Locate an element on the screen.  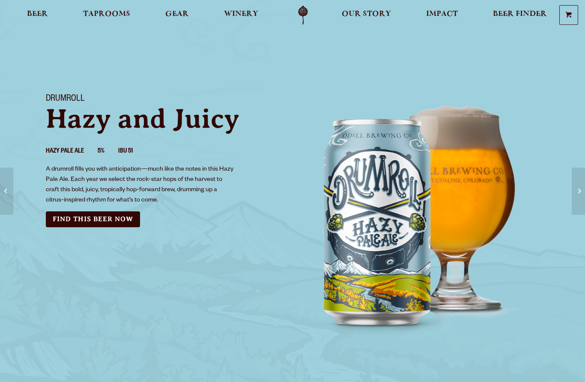
span: Impact is located at coordinates (442, 14).